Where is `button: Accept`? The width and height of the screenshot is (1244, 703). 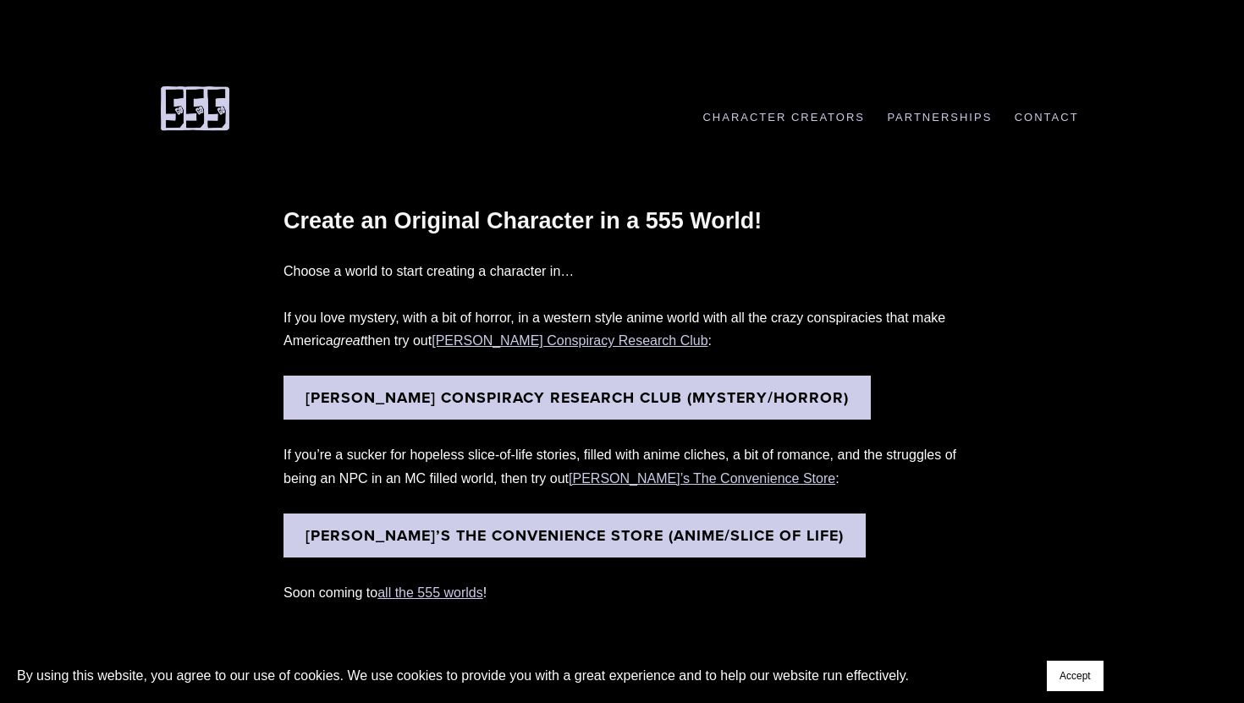 button: Accept is located at coordinates (1074, 676).